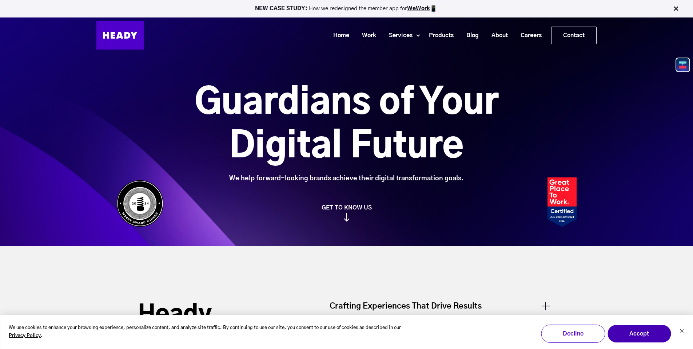 The height and width of the screenshot is (349, 693). What do you see at coordinates (346, 212) in the screenshot?
I see `a: GET TO KNOW US` at bounding box center [346, 212].